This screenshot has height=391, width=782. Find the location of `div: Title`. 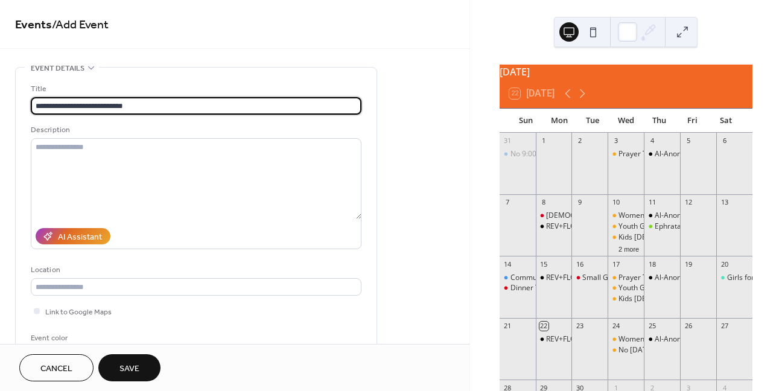

div: Title is located at coordinates (195, 89).